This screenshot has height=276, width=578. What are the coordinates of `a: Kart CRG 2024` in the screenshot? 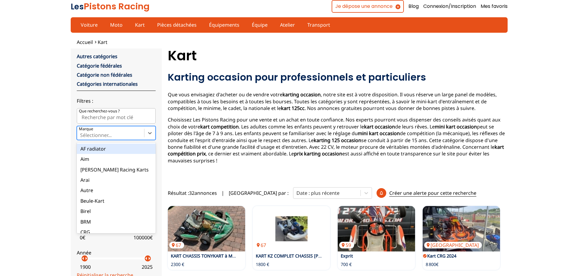 It's located at (441, 256).